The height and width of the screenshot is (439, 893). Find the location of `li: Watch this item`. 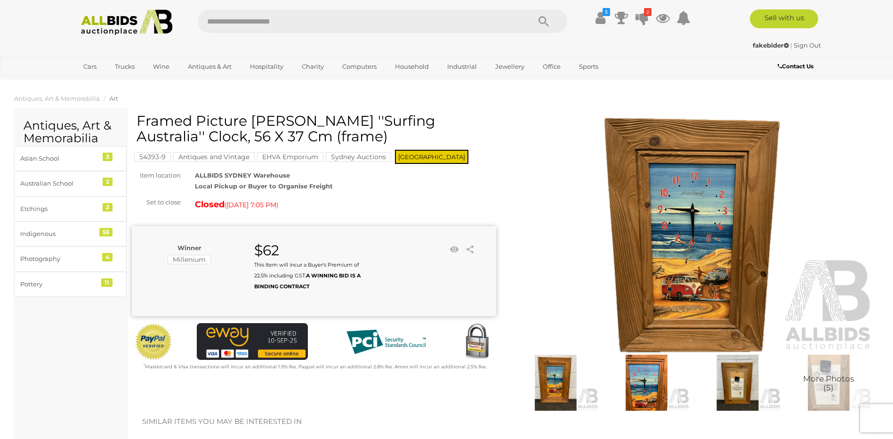

li: Watch this item is located at coordinates (455, 249).